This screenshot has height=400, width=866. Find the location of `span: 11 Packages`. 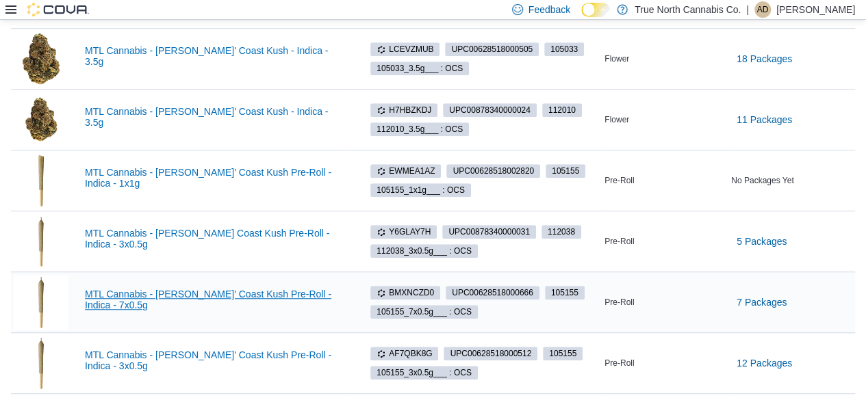

span: 11 Packages is located at coordinates (764, 120).